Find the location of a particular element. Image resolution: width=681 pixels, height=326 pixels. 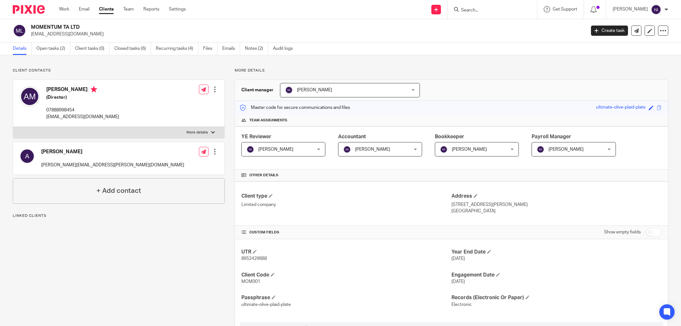

span: Other details is located at coordinates (264, 175).